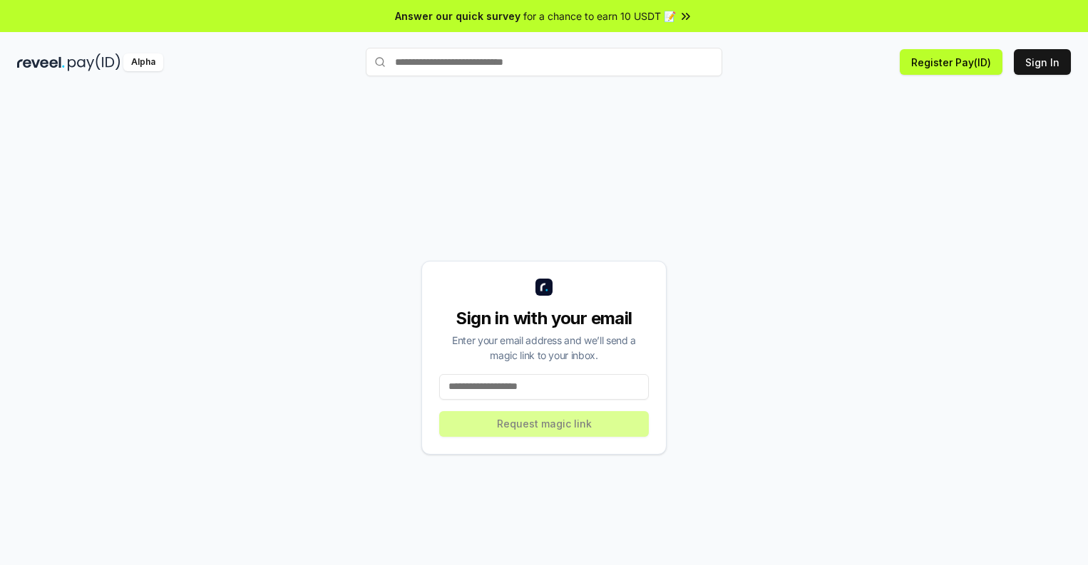 Image resolution: width=1088 pixels, height=565 pixels. Describe the element at coordinates (544, 287) in the screenshot. I see `img: logo_small` at that location.